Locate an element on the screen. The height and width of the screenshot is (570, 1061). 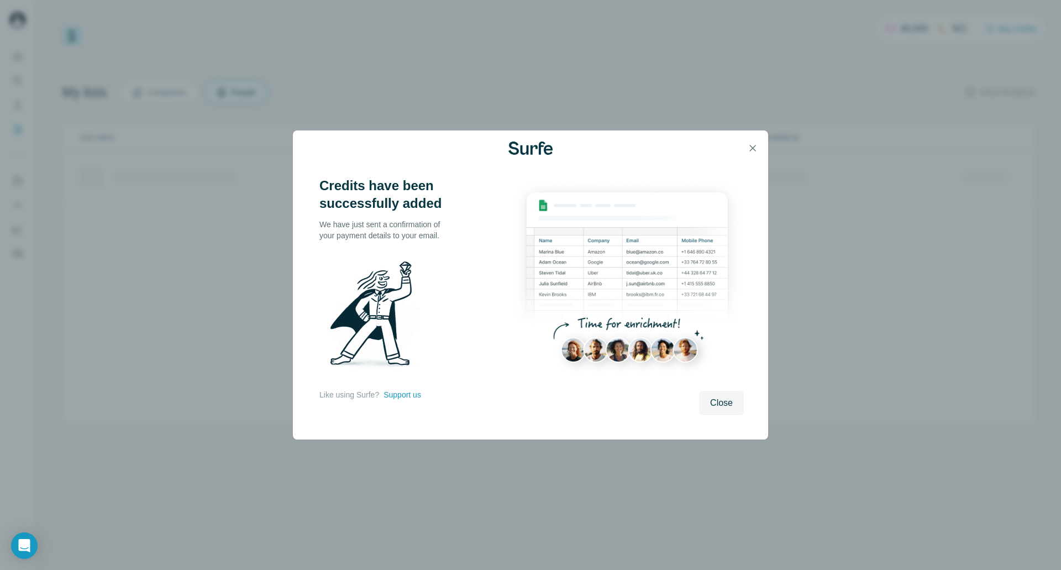
button: Support us is located at coordinates (402, 395).